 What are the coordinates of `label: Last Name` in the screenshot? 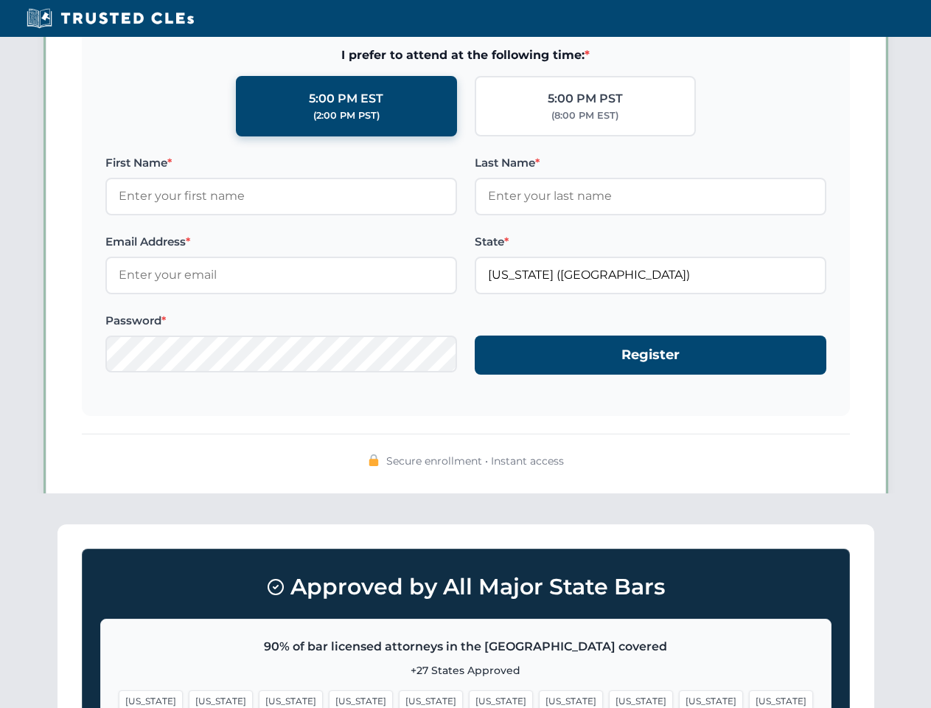 It's located at (650, 163).